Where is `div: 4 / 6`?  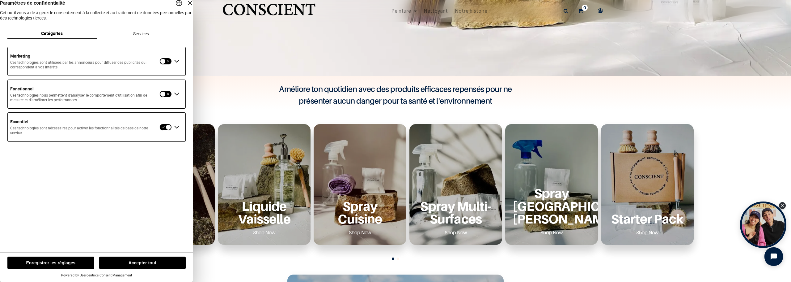 div: 4 / 6 is located at coordinates (456, 184).